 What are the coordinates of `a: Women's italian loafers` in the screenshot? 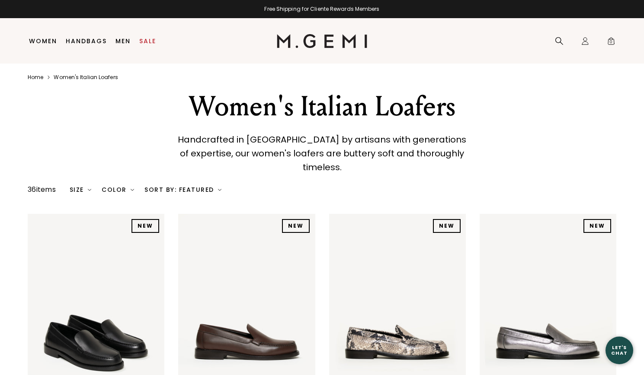 It's located at (86, 77).